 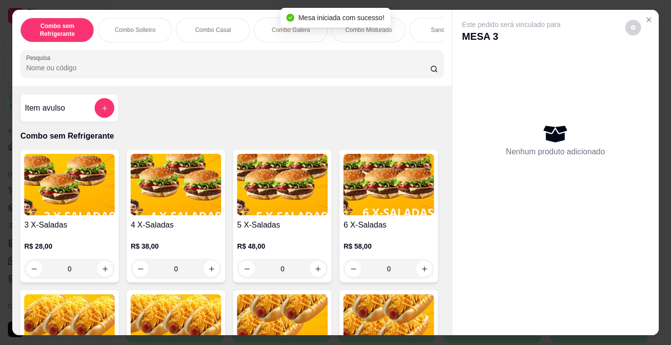 I want to click on p: MESA 3, so click(x=511, y=36).